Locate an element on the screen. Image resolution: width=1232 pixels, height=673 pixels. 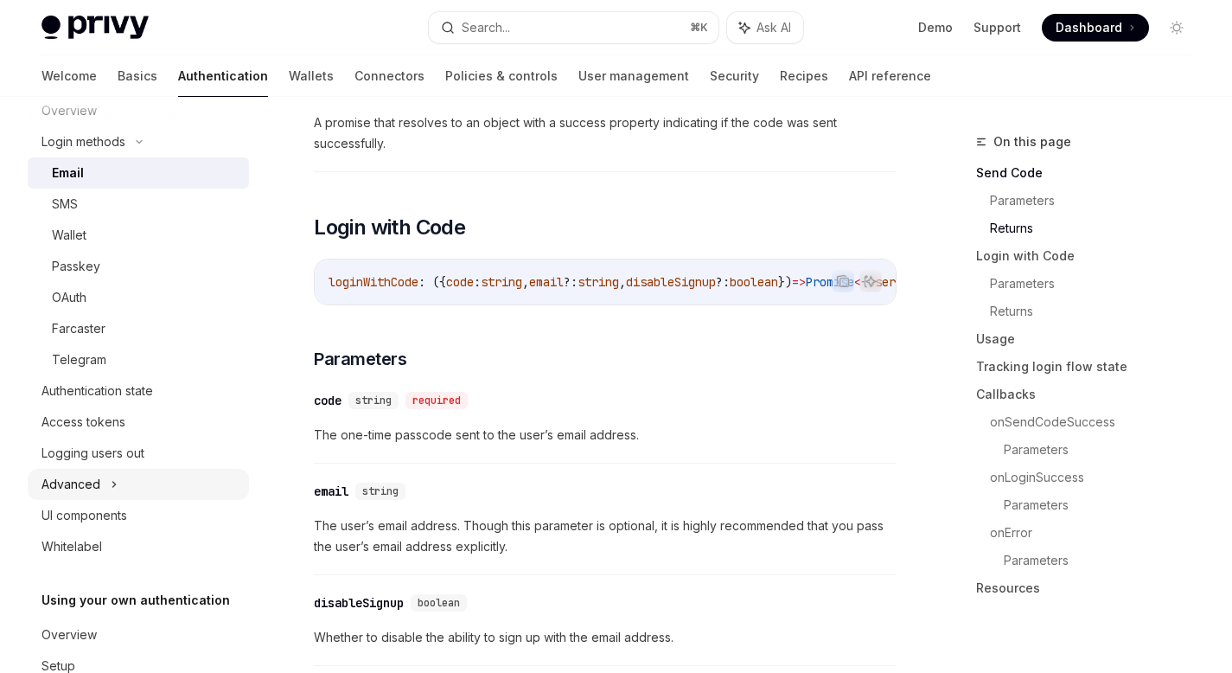
a: Callbacks is located at coordinates (1090, 394).